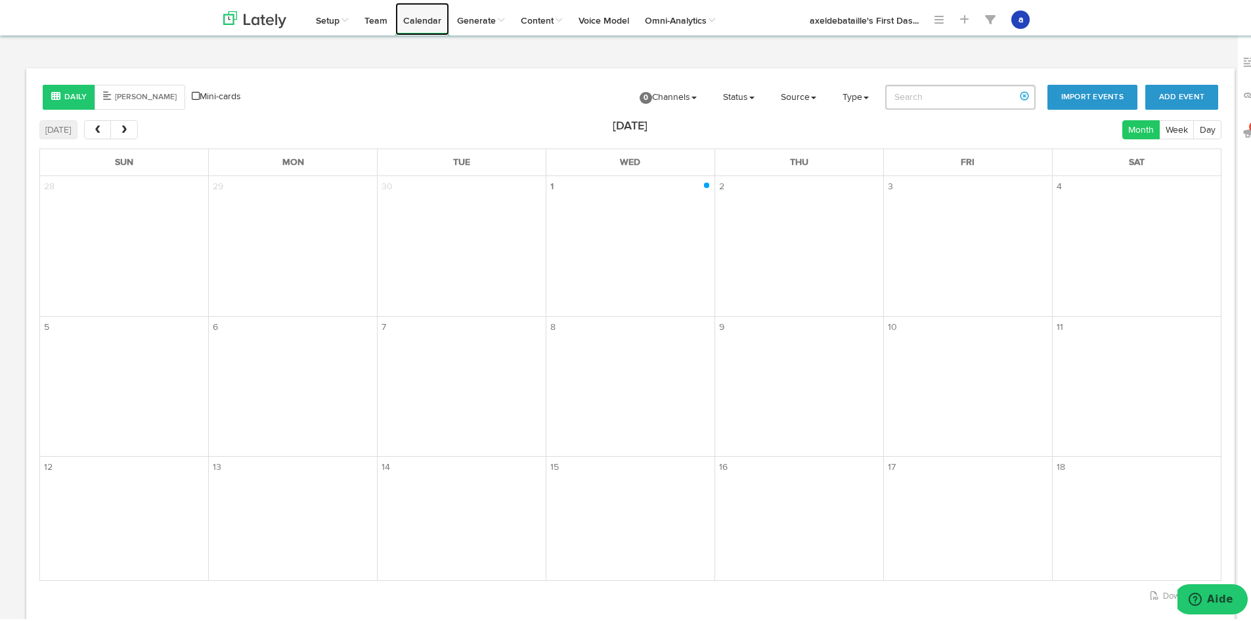 The width and height of the screenshot is (1251, 621). What do you see at coordinates (630, 160) in the screenshot?
I see `span: Wed` at bounding box center [630, 160].